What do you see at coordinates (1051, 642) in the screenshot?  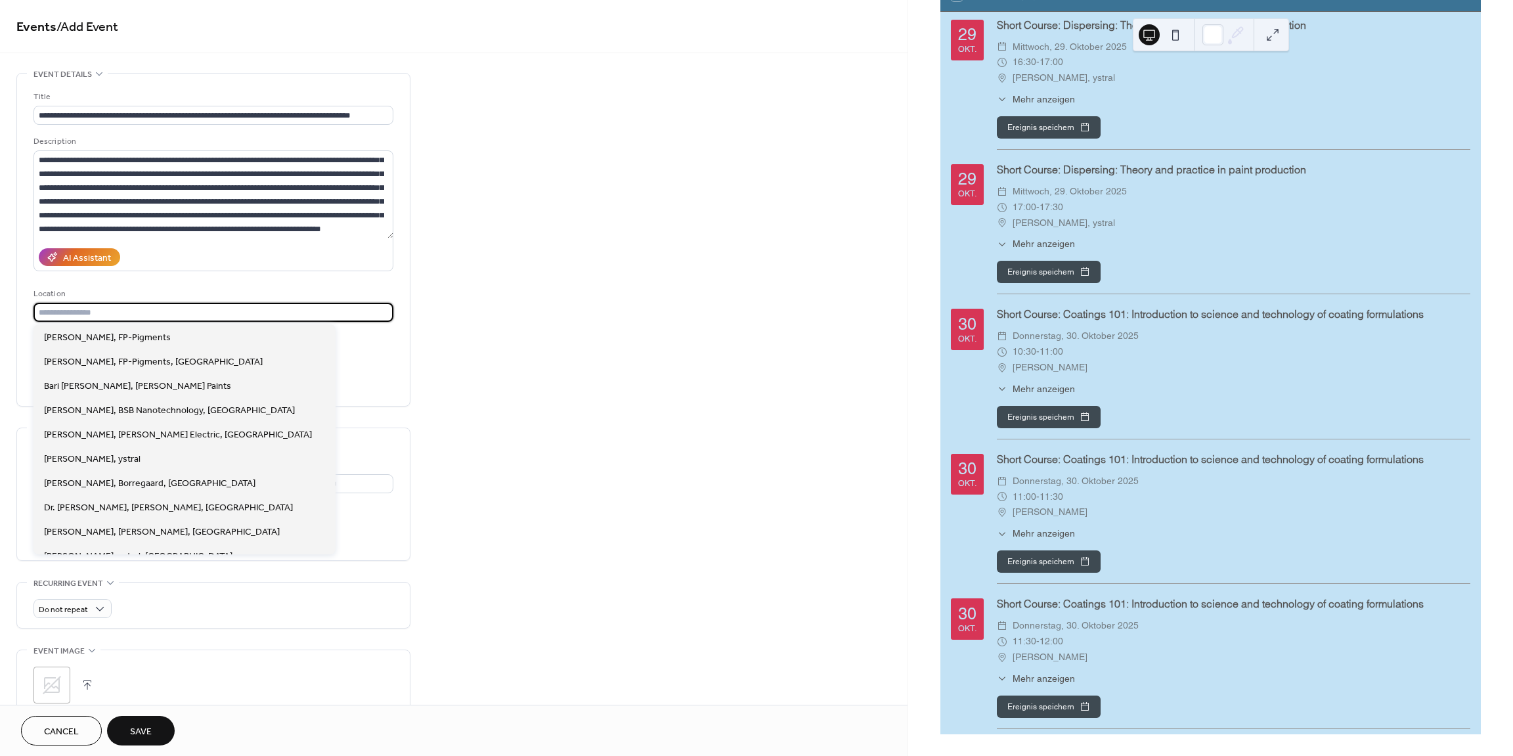 I see `span: 12:00` at bounding box center [1051, 642].